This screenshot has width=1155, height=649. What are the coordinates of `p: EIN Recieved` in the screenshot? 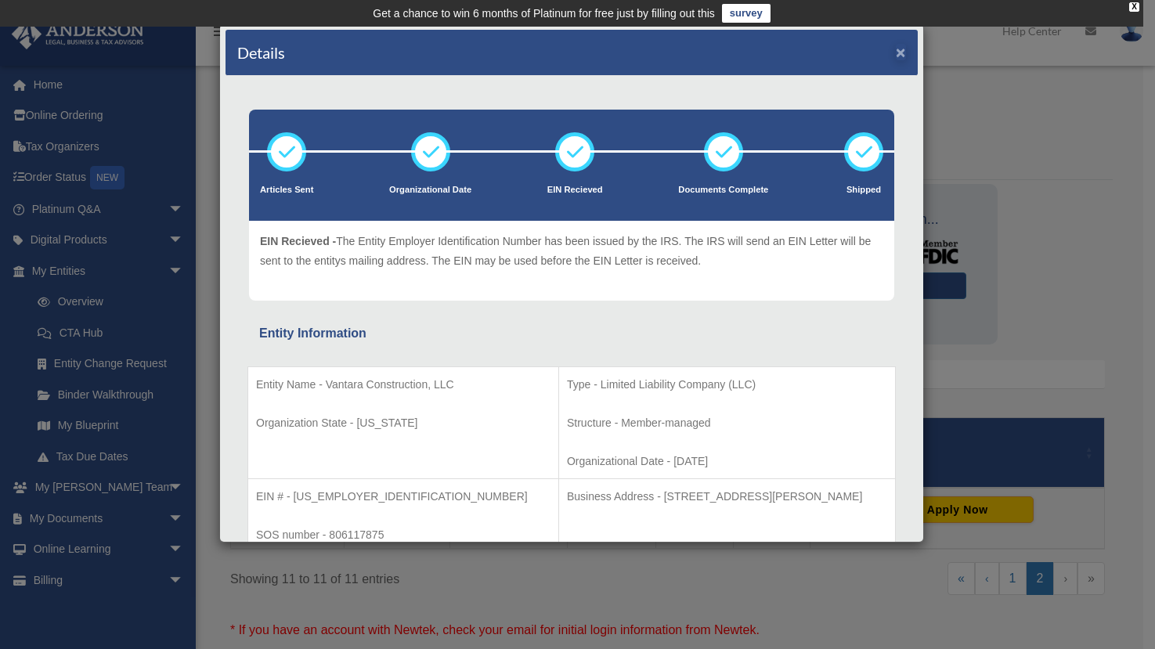 It's located at (575, 190).